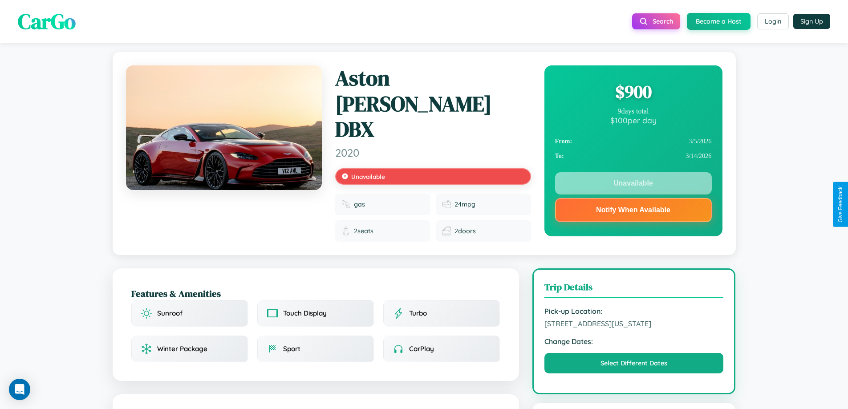 This screenshot has width=848, height=409. What do you see at coordinates (634, 363) in the screenshot?
I see `button: Select Different Dates` at bounding box center [634, 363].